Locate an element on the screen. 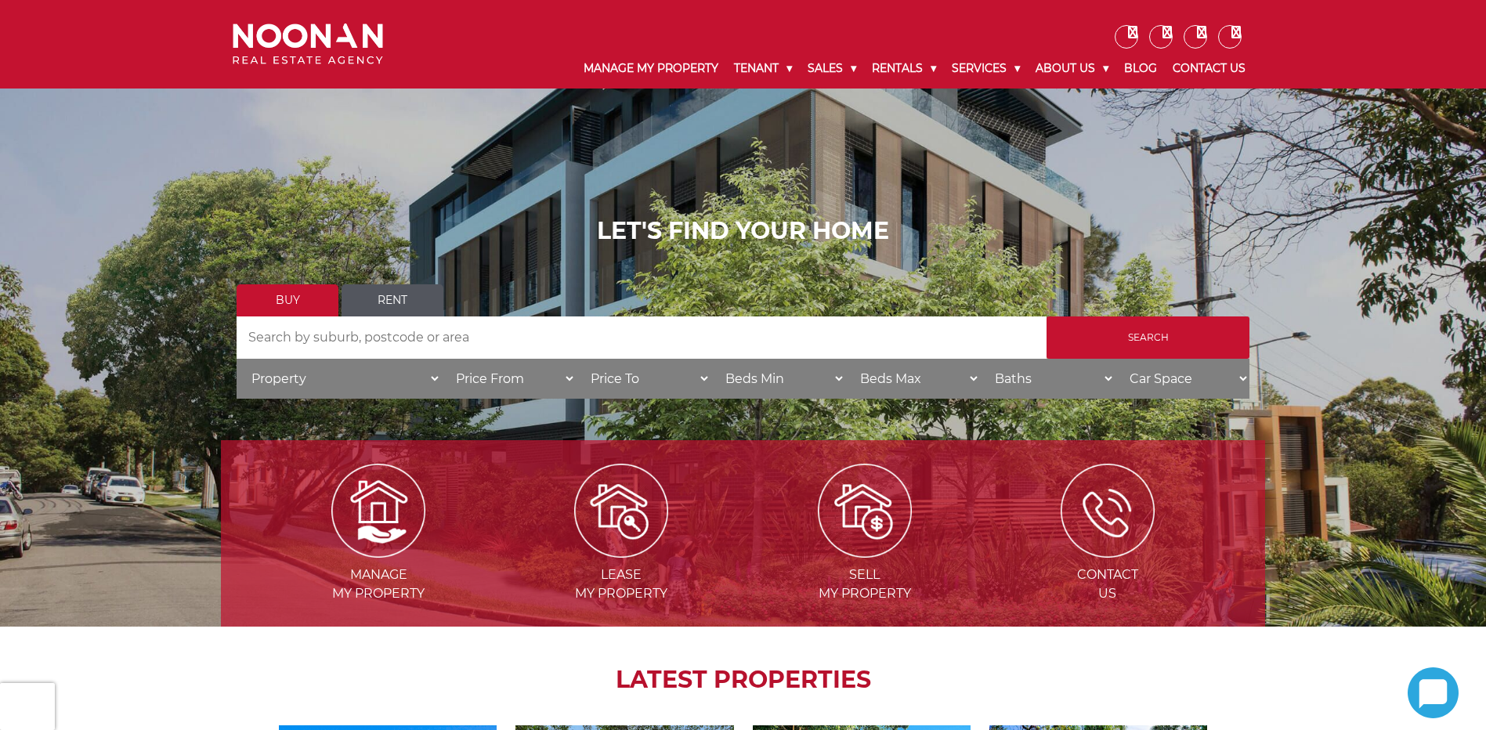 The height and width of the screenshot is (730, 1486). a: Rentals is located at coordinates (904, 68).